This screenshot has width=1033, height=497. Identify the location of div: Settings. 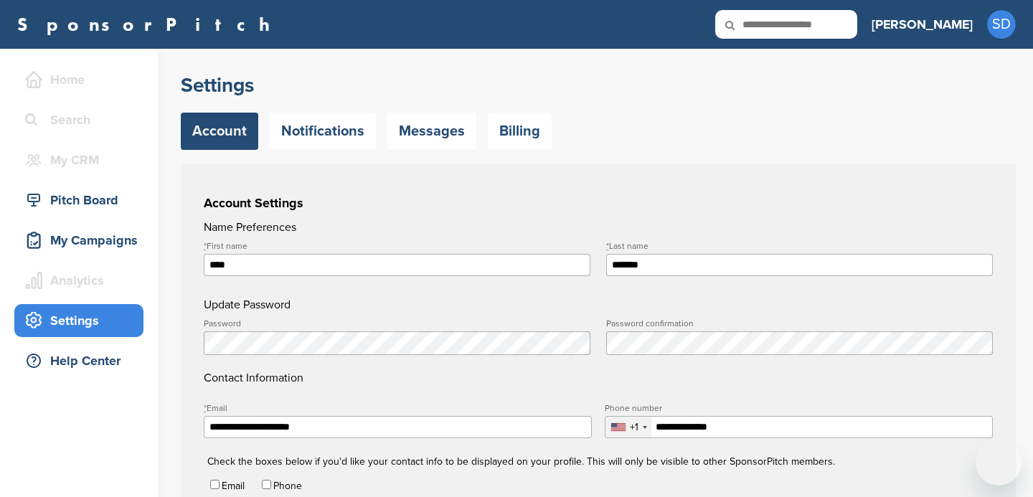
(82, 321).